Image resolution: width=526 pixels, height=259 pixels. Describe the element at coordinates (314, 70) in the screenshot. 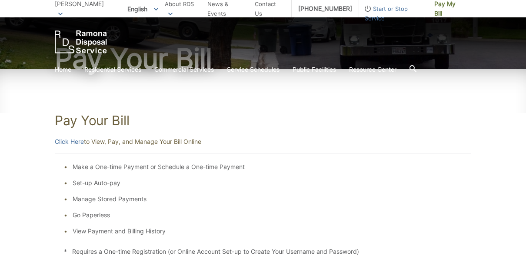

I see `a: Public Facilities` at that location.